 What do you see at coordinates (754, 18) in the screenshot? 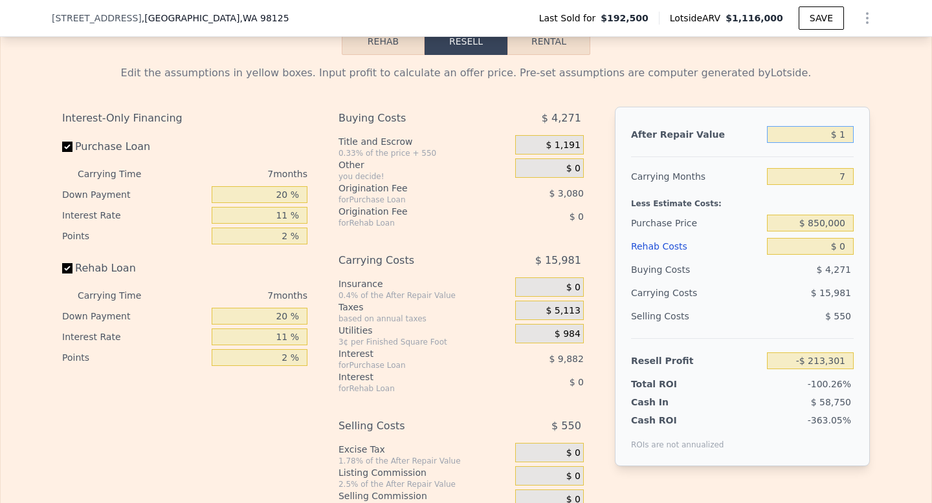
I see `span: $1,116,000` at bounding box center [754, 18].